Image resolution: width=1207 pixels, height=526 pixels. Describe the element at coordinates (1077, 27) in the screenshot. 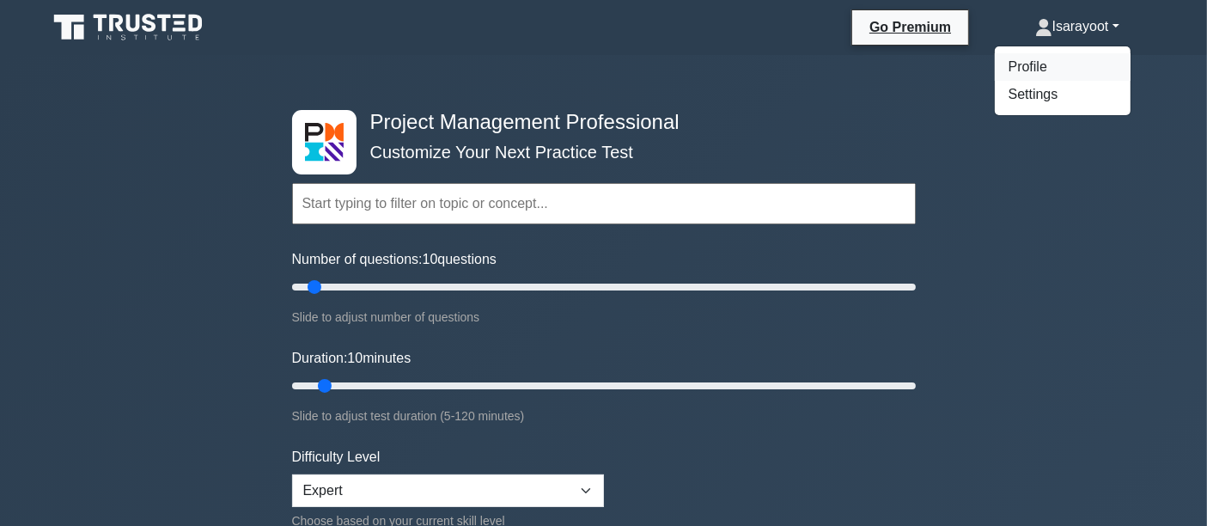

I see `a: Isarayoot` at that location.